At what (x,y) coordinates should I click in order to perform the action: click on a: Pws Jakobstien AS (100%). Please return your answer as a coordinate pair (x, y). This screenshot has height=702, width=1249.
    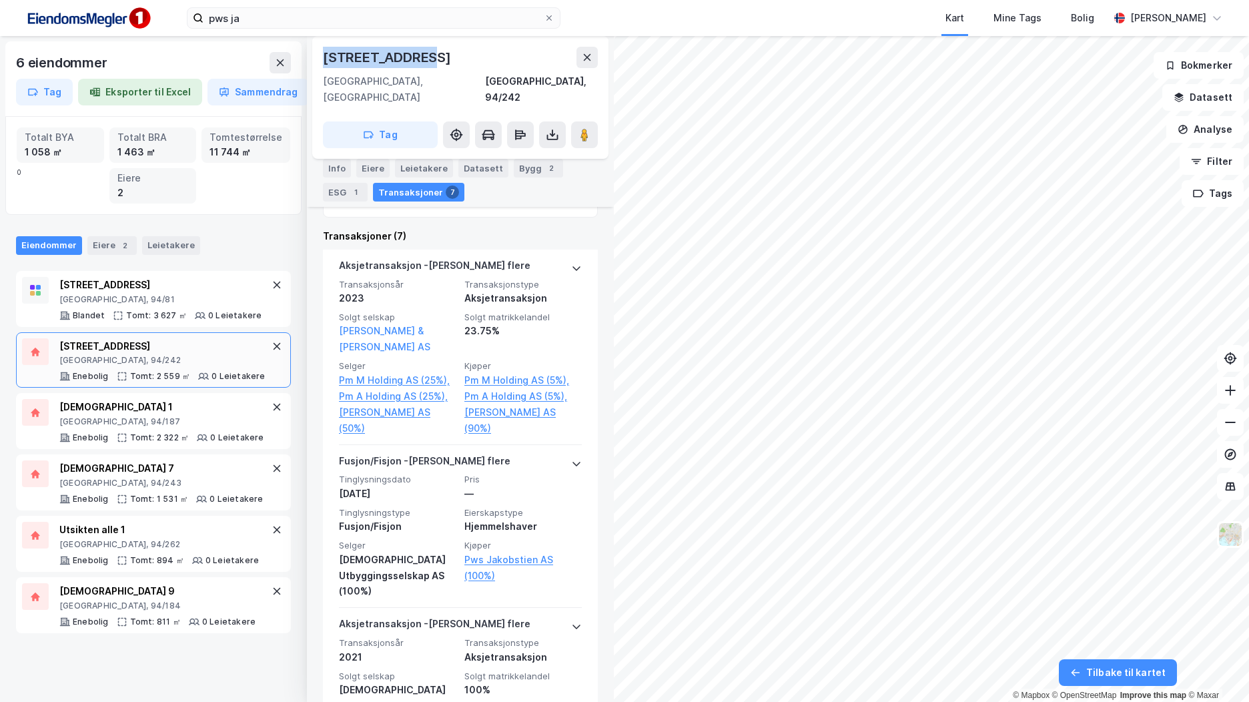
    Looking at the image, I should click on (523, 568).